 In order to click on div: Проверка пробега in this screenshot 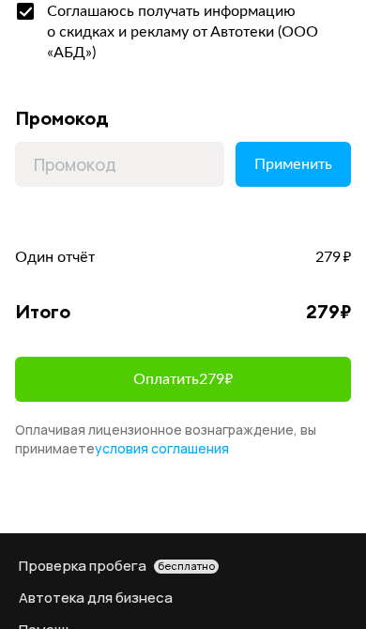, I will do `click(183, 566)`.